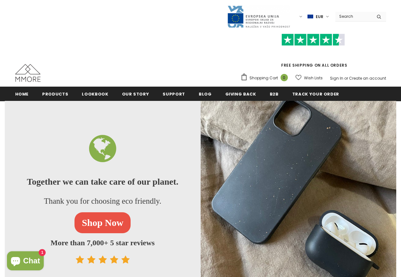 The width and height of the screenshot is (401, 277). I want to click on img: Trust Pilot Stars, so click(313, 40).